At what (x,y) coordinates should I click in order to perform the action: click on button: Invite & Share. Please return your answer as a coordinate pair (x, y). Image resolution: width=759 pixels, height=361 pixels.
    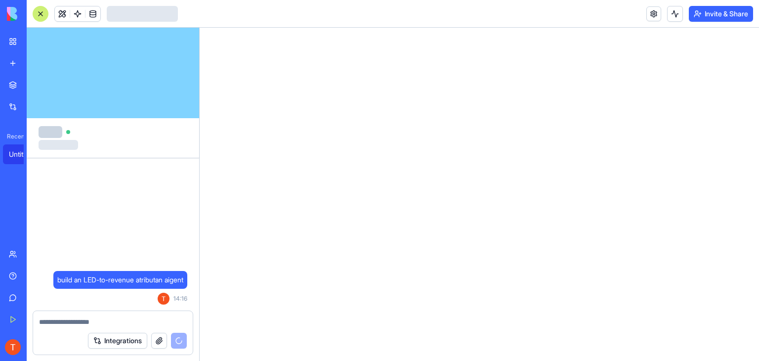
    Looking at the image, I should click on (721, 14).